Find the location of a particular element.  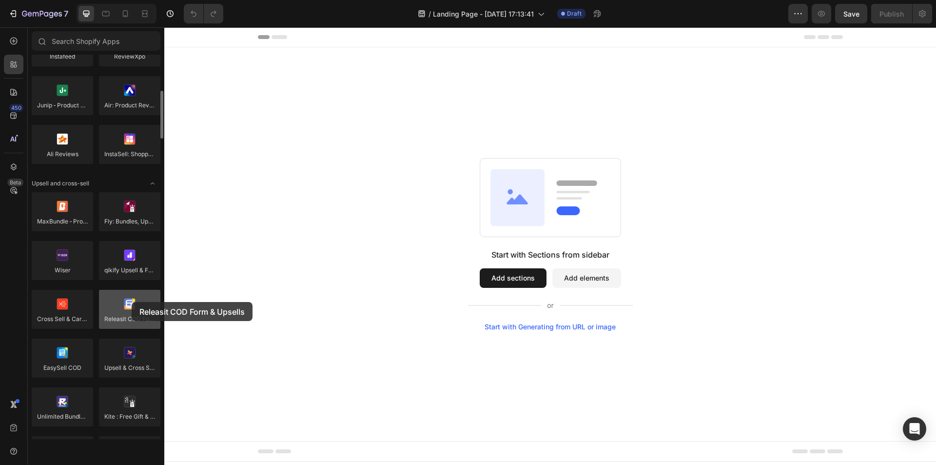

button: 7 is located at coordinates (38, 14).